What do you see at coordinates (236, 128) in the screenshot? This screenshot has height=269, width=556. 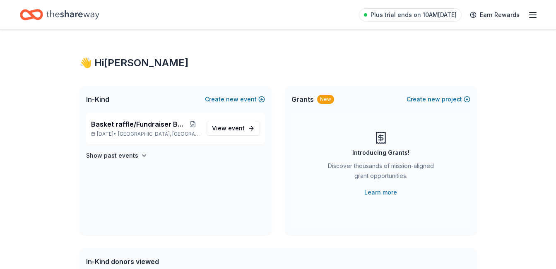 I see `span: event` at bounding box center [236, 128].